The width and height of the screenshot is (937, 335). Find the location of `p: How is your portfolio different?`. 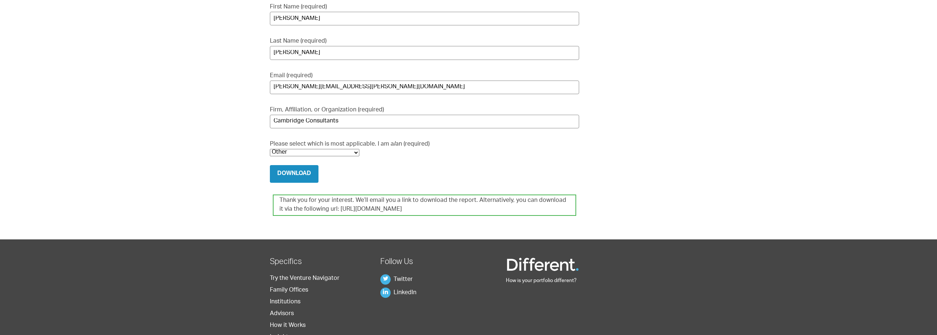

p: How is your portfolio different? is located at coordinates (586, 281).